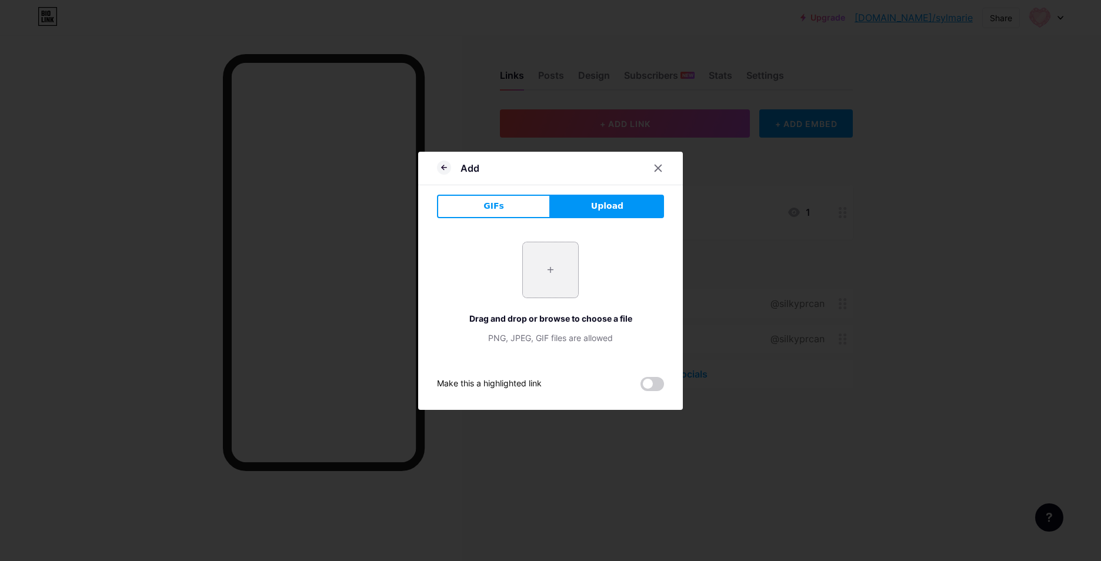 This screenshot has height=561, width=1101. I want to click on div: Add, so click(470, 168).